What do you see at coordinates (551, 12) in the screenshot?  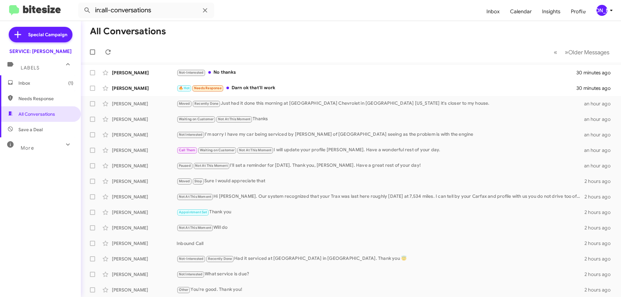 I see `a: Insights` at bounding box center [551, 12].